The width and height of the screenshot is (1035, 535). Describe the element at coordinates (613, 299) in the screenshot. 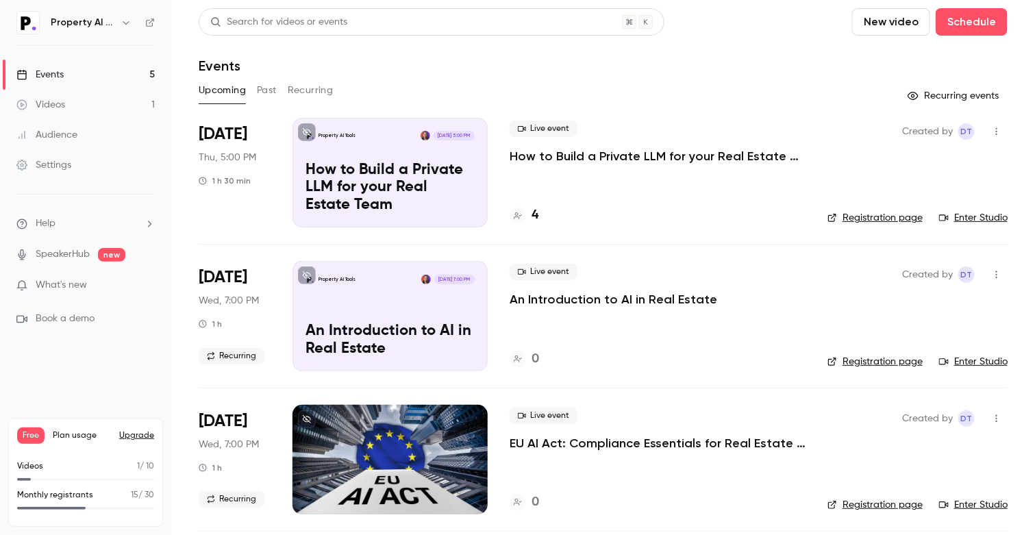

I see `a: An Introduction to AI in Real Estate` at that location.